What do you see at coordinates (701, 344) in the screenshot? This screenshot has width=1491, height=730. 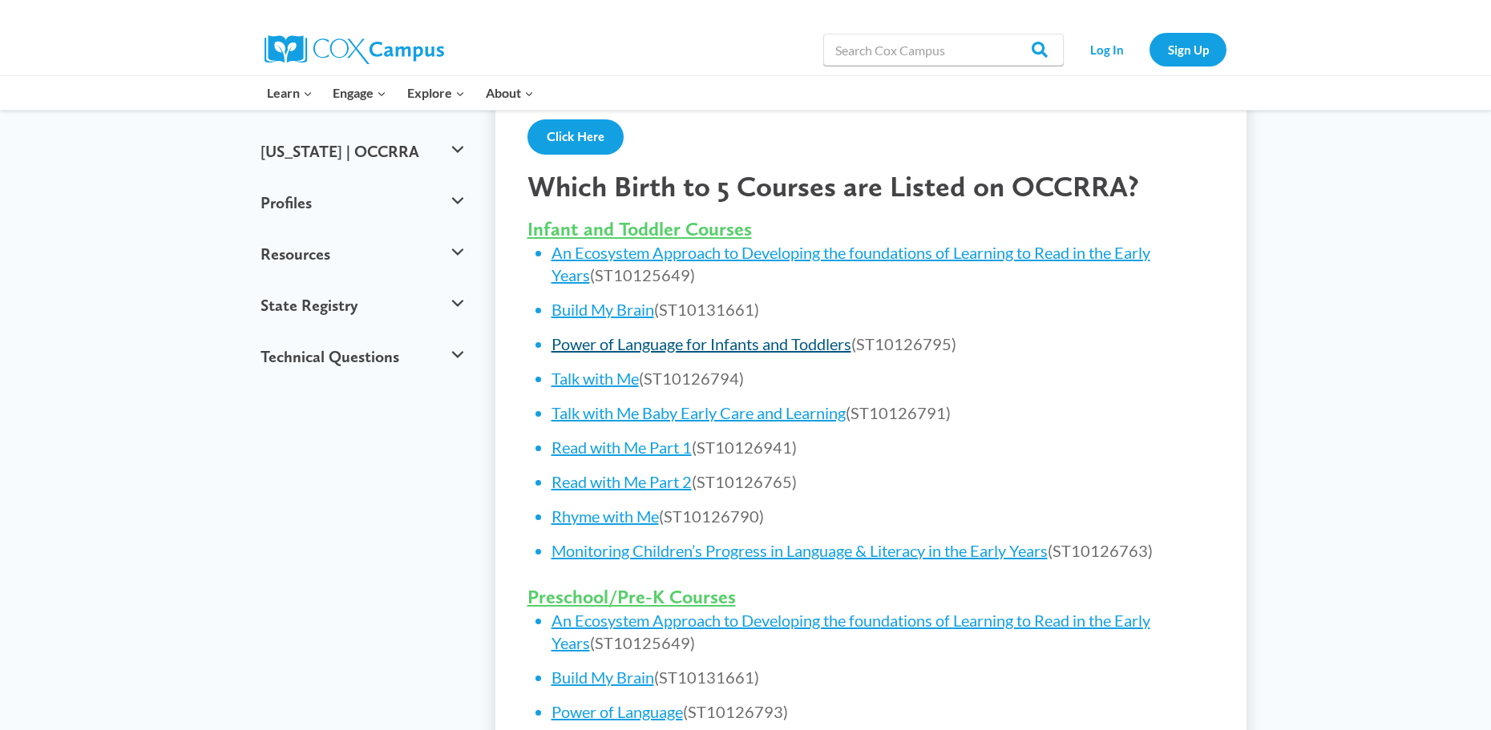 I see `a: Power of Language for Infants and Toddlers` at bounding box center [701, 344].